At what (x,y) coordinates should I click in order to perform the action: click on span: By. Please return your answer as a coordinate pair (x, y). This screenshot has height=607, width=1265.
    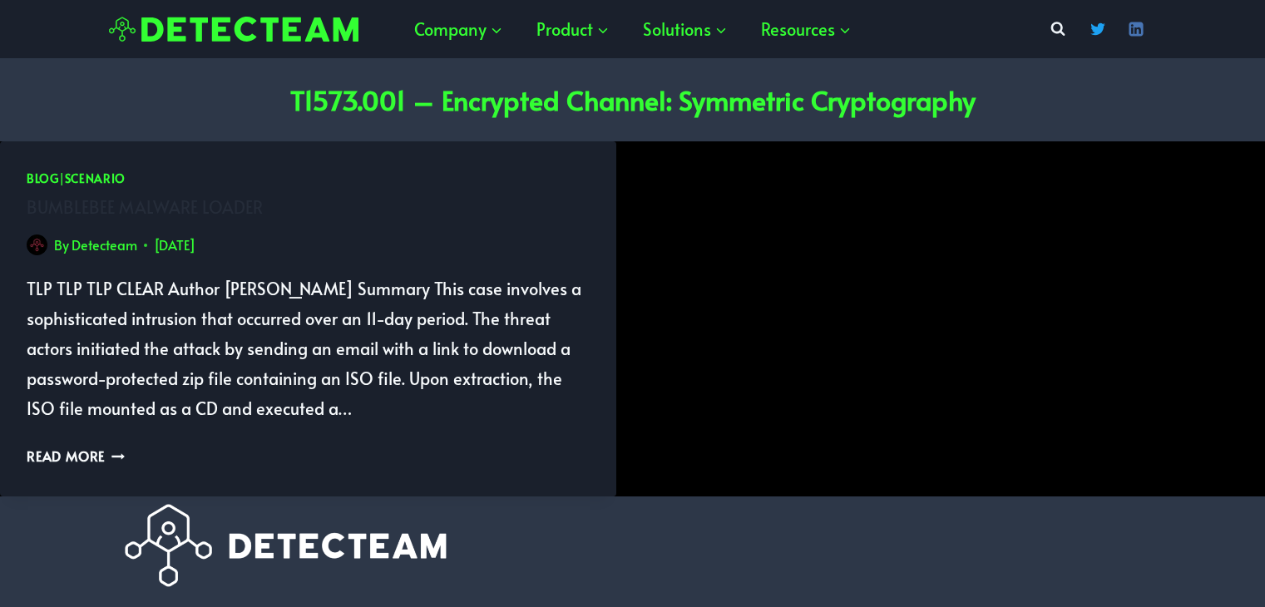
    Looking at the image, I should click on (62, 245).